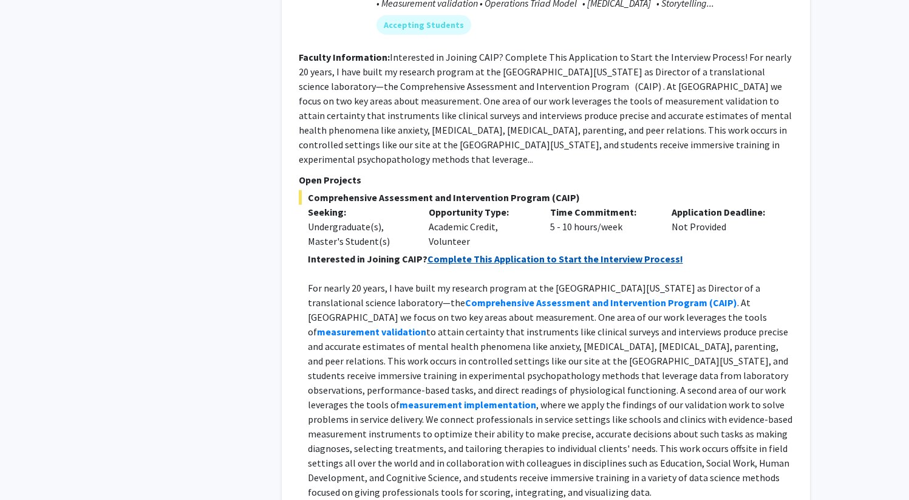  What do you see at coordinates (372, 332) in the screenshot?
I see `a: measurement validation` at bounding box center [372, 332].